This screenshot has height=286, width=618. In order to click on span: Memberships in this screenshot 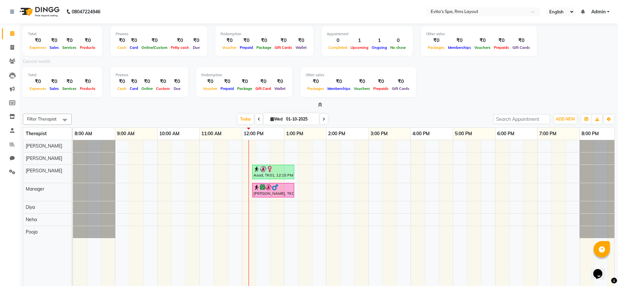, I will do `click(459, 48)`.